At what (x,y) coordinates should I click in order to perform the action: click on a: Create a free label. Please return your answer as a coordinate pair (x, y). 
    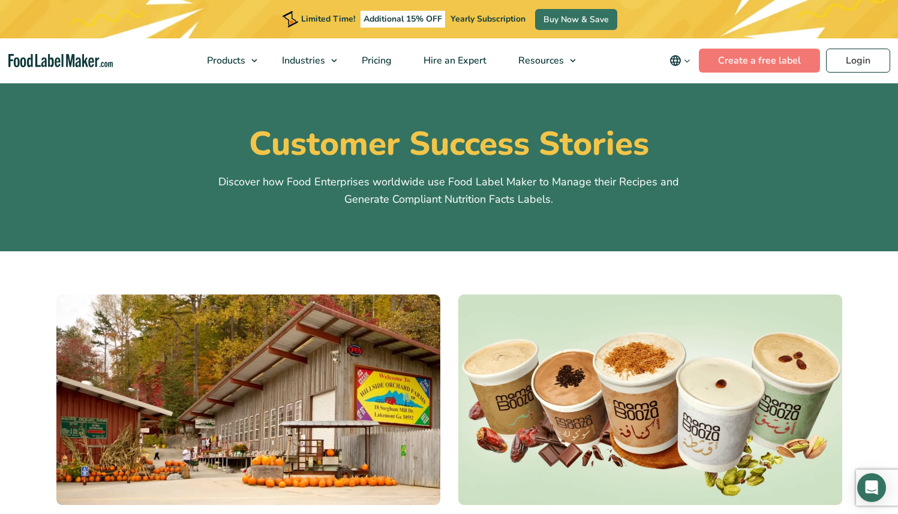
    Looking at the image, I should click on (760, 61).